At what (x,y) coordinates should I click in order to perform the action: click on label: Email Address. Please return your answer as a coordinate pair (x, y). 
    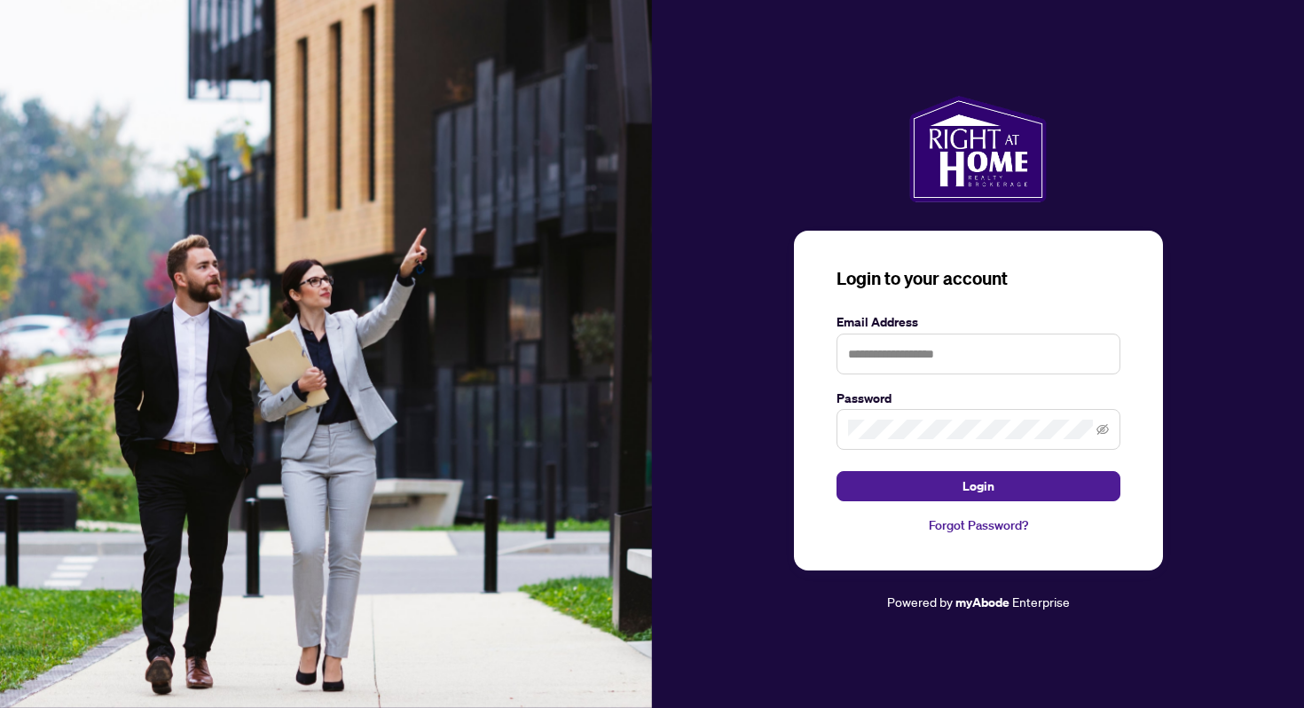
    Looking at the image, I should click on (978, 322).